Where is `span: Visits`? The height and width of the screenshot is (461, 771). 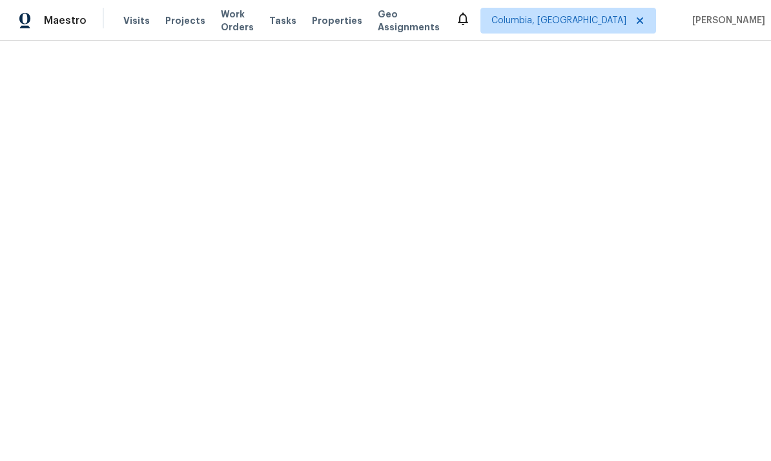 span: Visits is located at coordinates (136, 21).